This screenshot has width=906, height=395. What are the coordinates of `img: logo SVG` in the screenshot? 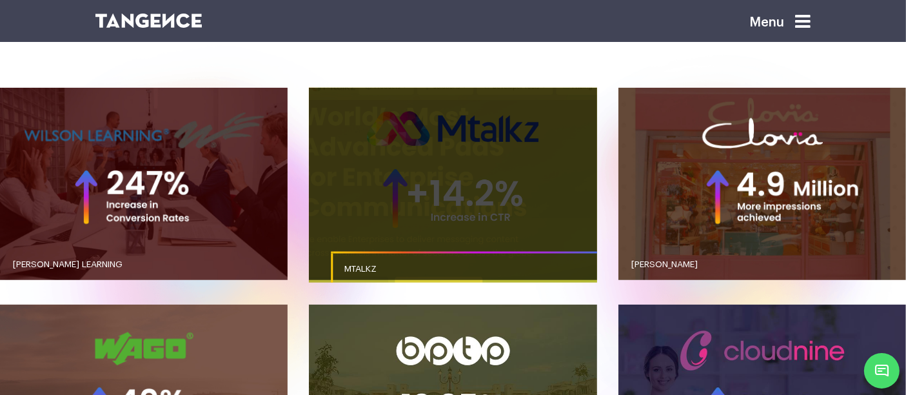 It's located at (149, 21).